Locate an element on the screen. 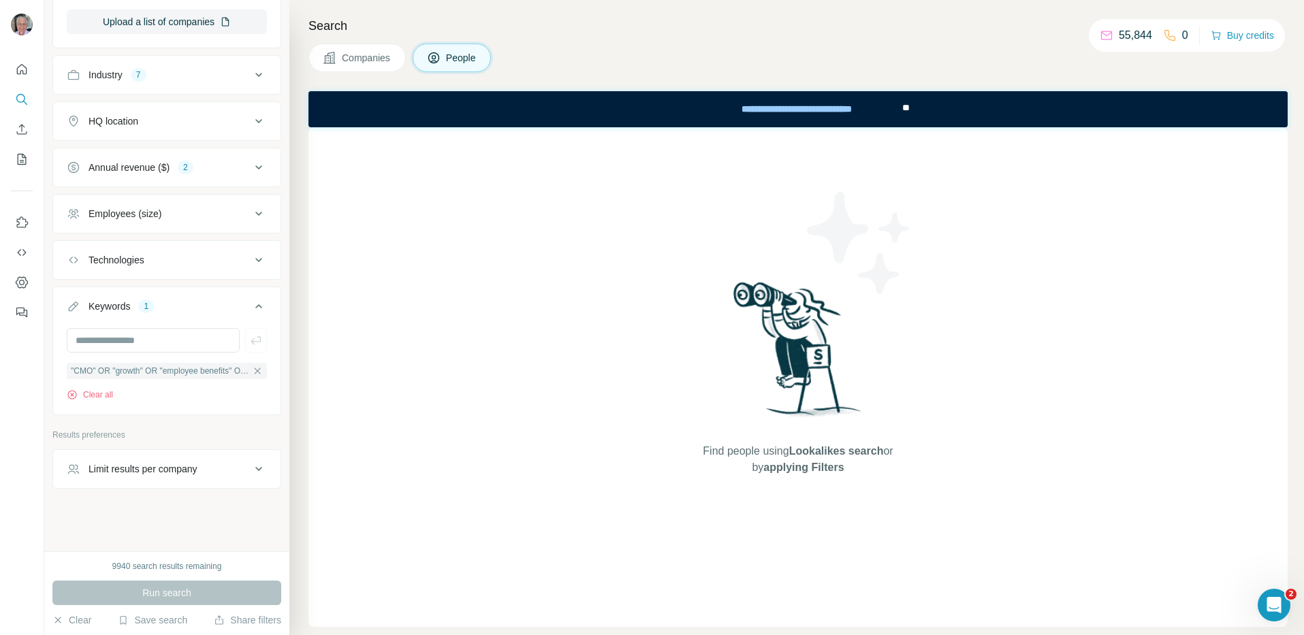  span: 2 is located at coordinates (1291, 594).